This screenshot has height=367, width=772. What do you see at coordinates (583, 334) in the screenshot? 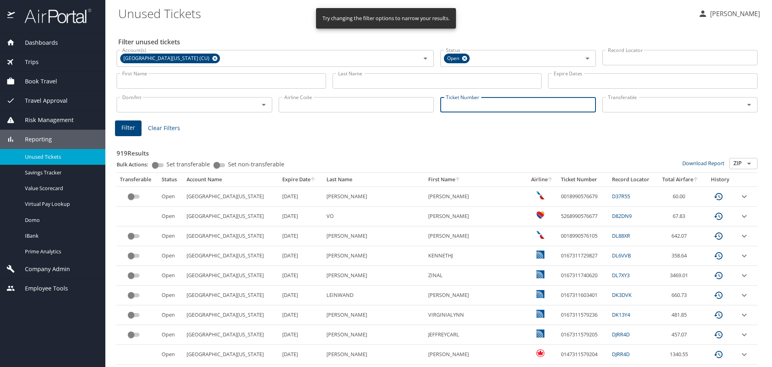
I see `td: 0167311579205` at bounding box center [583, 334].